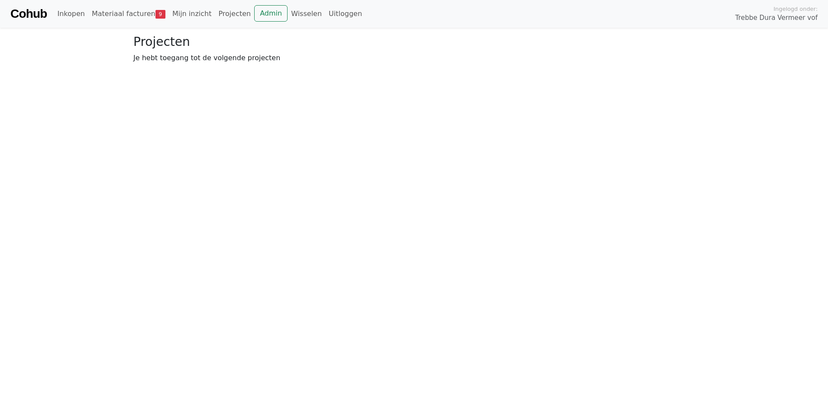  What do you see at coordinates (234, 14) in the screenshot?
I see `a: Projecten` at bounding box center [234, 14].